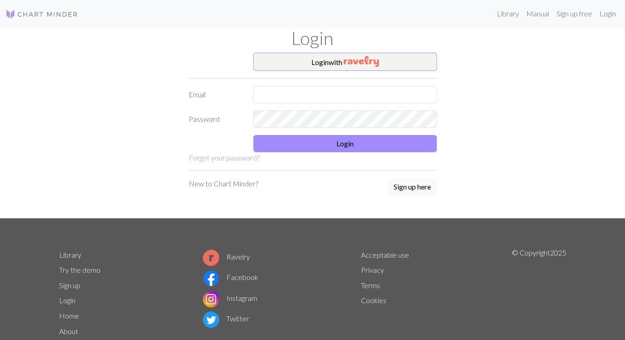  I want to click on img: Instagram logo, so click(211, 299).